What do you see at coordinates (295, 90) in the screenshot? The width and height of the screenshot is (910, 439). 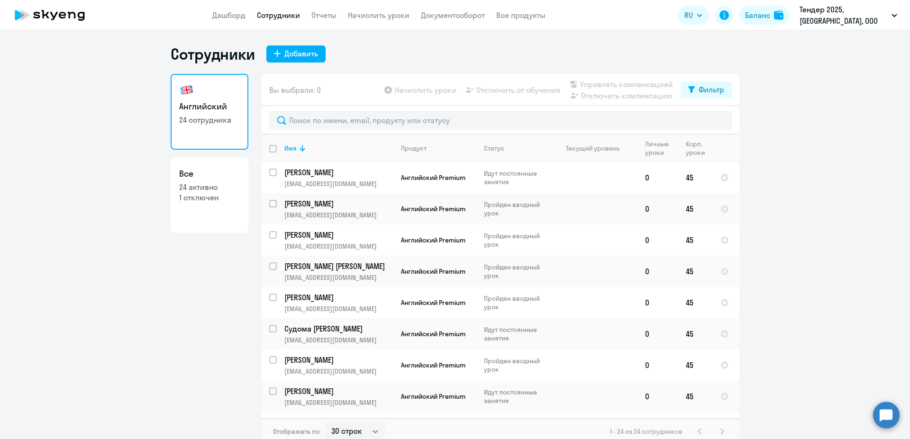 I see `span: Вы выбрали: 0` at bounding box center [295, 90].